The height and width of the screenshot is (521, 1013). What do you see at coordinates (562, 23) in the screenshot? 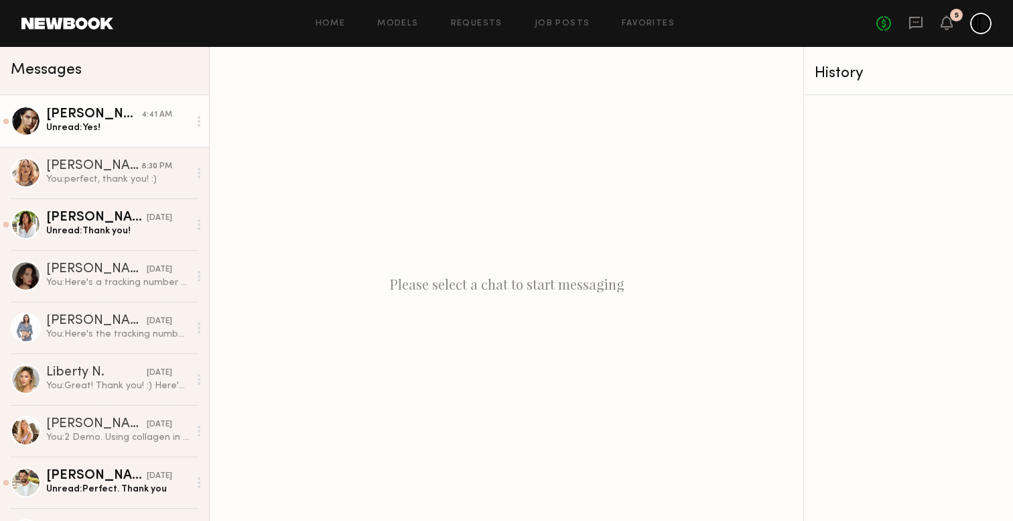
I see `a: Job Posts` at bounding box center [562, 23].